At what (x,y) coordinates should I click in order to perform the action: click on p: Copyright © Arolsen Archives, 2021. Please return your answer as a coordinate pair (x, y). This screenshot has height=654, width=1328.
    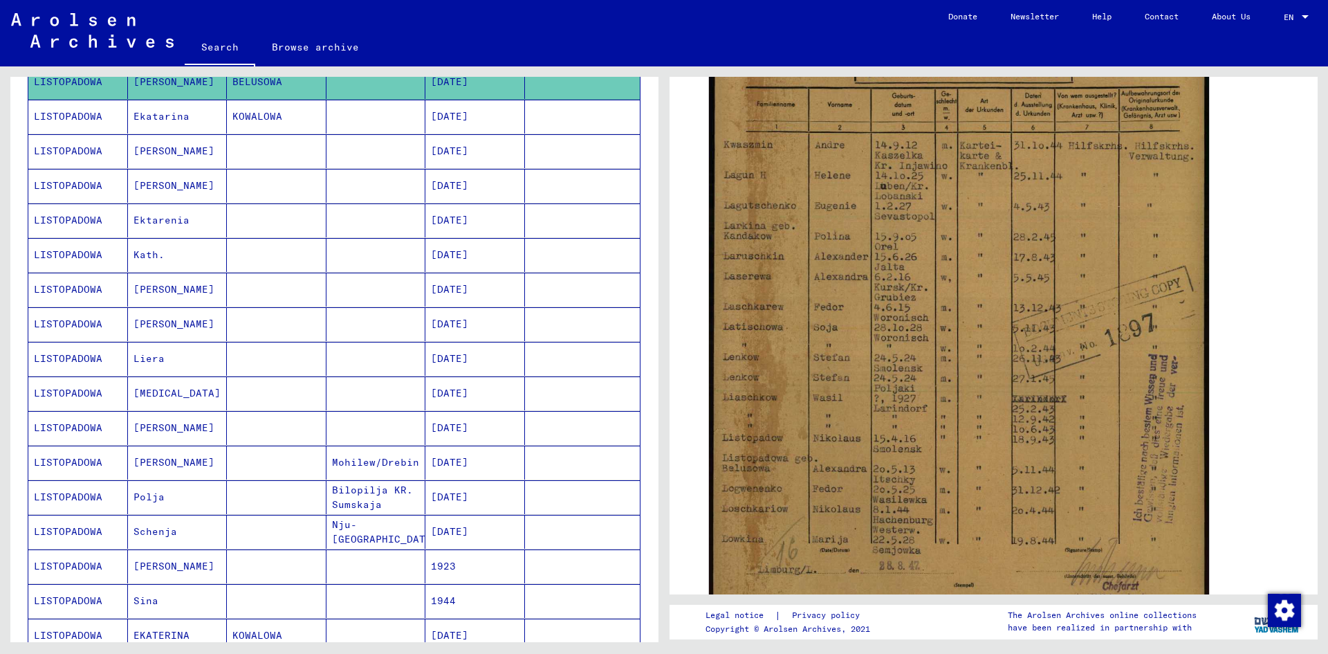
    Looking at the image, I should click on (790, 629).